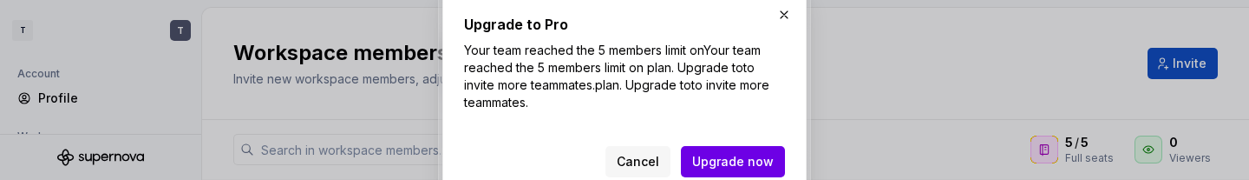 The height and width of the screenshot is (180, 1249). What do you see at coordinates (625, 76) in the screenshot?
I see `p: Your team reached the 5 members limit on Your team reached the 5 members limit on plan. Upgrade t...` at bounding box center [625, 76].